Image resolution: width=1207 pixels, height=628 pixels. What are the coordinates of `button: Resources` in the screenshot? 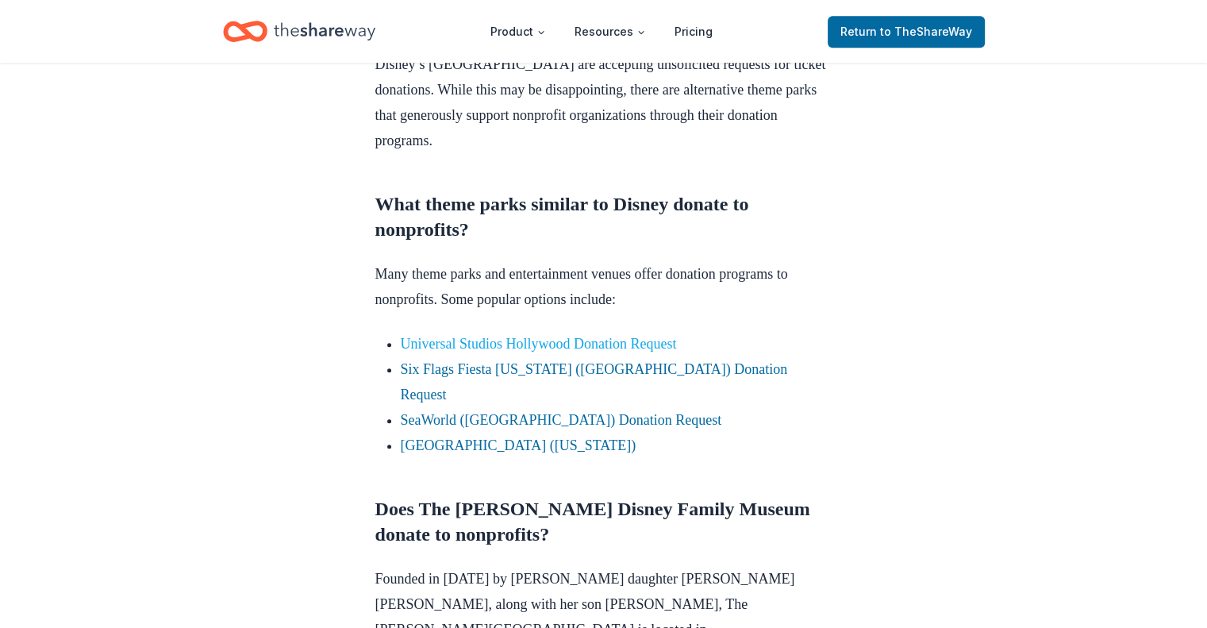 It's located at (610, 32).